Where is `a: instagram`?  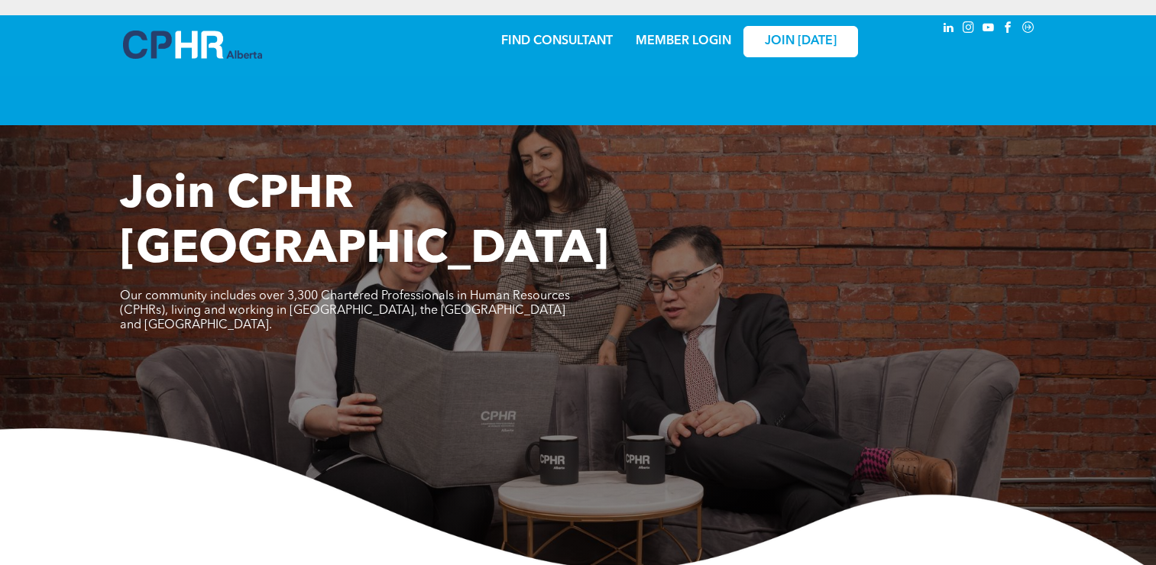 a: instagram is located at coordinates (969, 29).